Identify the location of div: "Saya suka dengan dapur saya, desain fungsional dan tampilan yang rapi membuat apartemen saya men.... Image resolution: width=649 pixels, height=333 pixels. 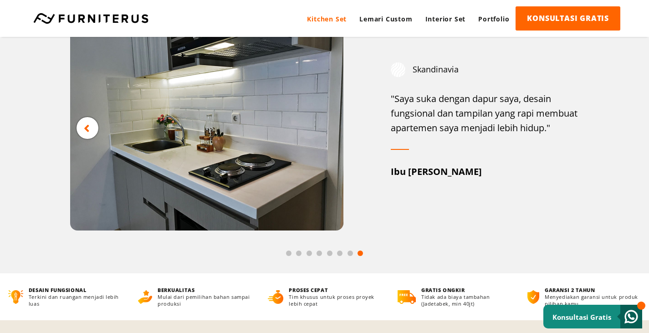
(485, 113).